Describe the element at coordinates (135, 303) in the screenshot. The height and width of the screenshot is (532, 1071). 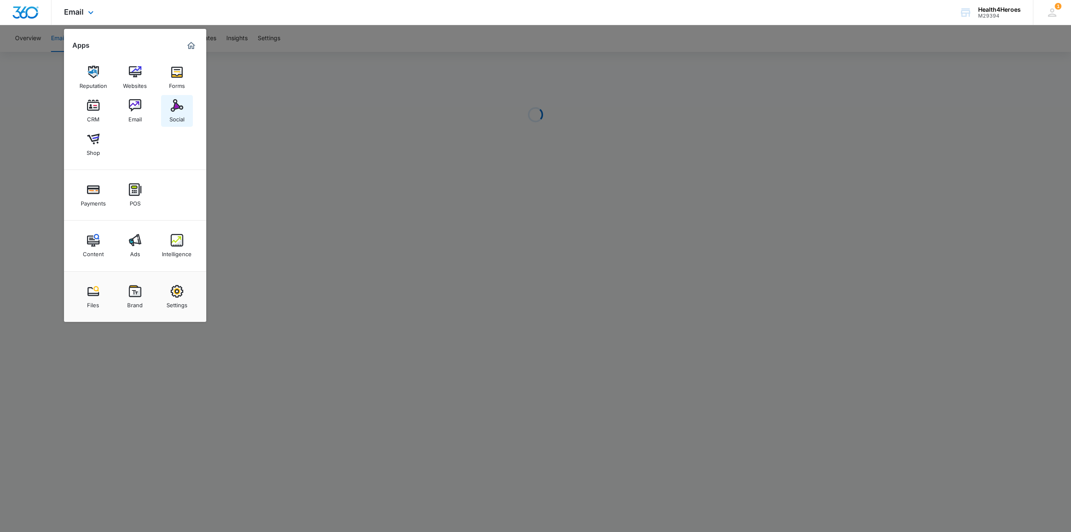
I see `div: Brand` at that location.